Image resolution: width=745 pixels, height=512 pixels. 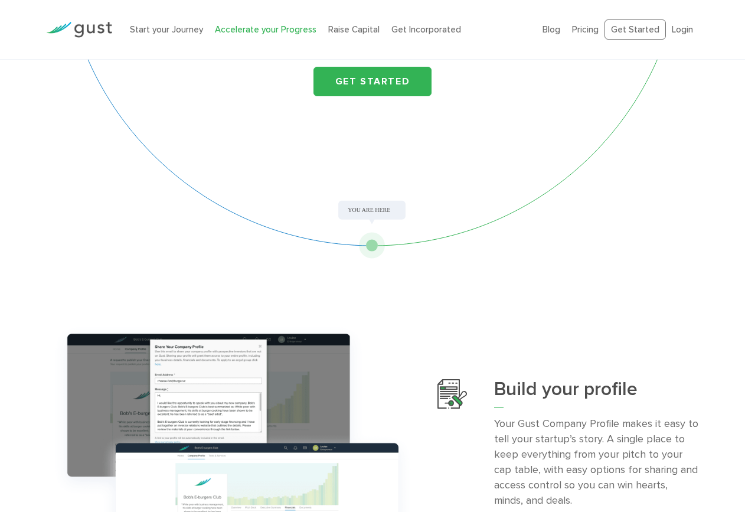 I want to click on a: Pricing, so click(x=585, y=30).